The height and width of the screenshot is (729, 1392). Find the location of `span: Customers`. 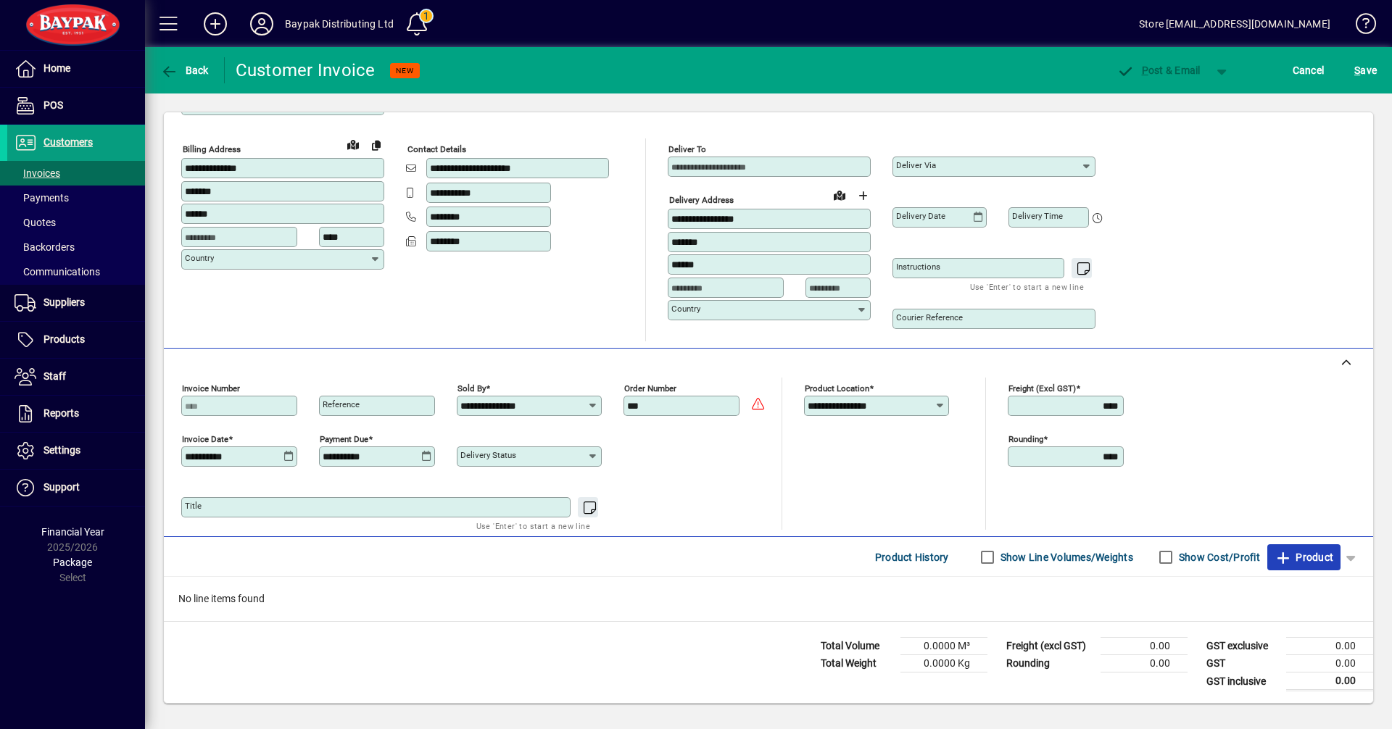

span: Customers is located at coordinates (68, 142).